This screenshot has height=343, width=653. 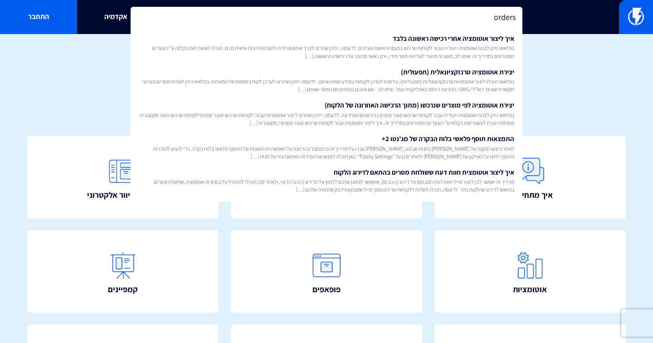 I want to click on a: איך ליצור אוטומציה אחרי רכישה ראשונה בלבדבפלאשי ניתן לבנות אוטומציה ייעודית עבור לקוחות שרכשו בפע..., so click(x=326, y=47).